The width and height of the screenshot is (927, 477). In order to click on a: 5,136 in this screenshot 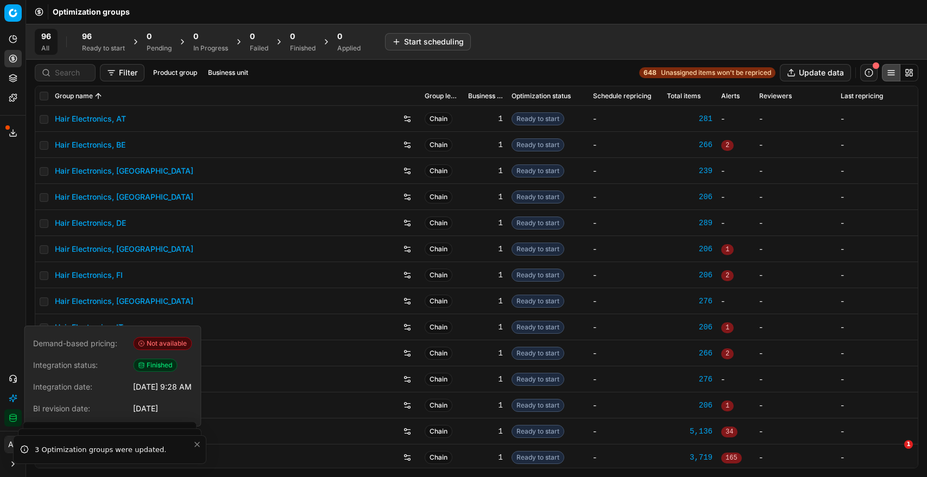, I will do `click(689, 431)`.